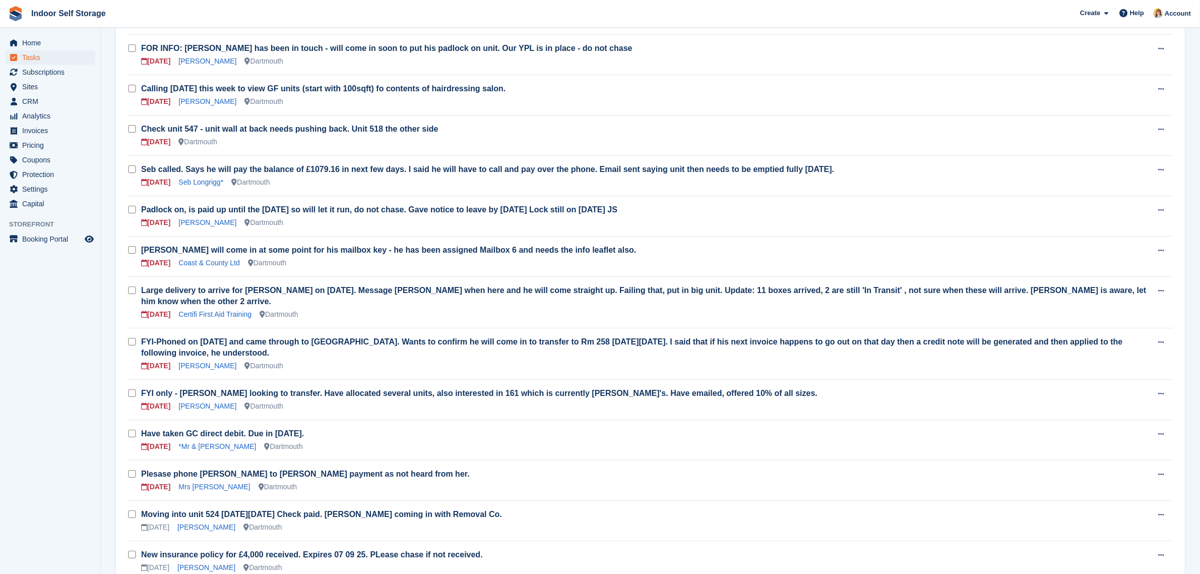  What do you see at coordinates (1178, 14) in the screenshot?
I see `span: Account` at bounding box center [1178, 14].